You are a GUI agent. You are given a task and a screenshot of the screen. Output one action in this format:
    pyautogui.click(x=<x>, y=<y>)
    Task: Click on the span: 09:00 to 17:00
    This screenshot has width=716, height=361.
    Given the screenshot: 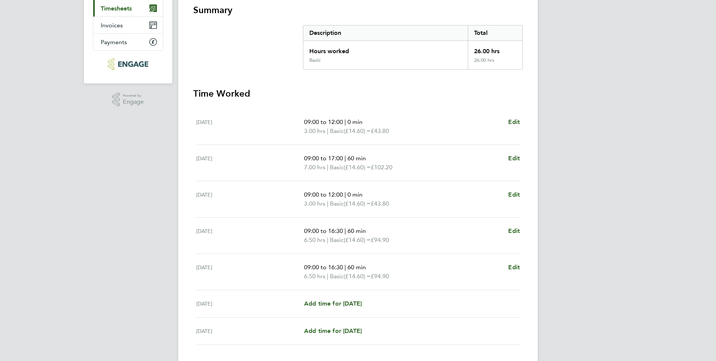 What is the action you would take?
    pyautogui.click(x=324, y=158)
    